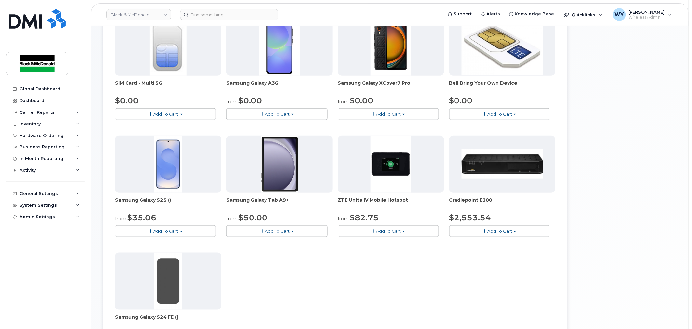  I want to click on span: Samsung Galaxy Tab A9+, so click(279, 203).